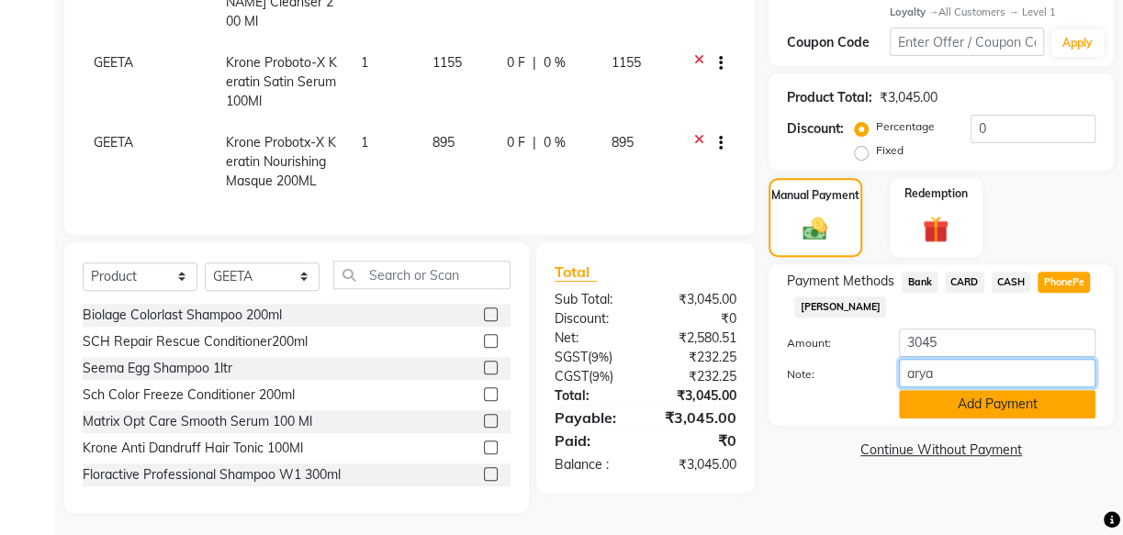 The width and height of the screenshot is (1123, 535). What do you see at coordinates (936, 194) in the screenshot?
I see `label: Redemption` at bounding box center [936, 194].